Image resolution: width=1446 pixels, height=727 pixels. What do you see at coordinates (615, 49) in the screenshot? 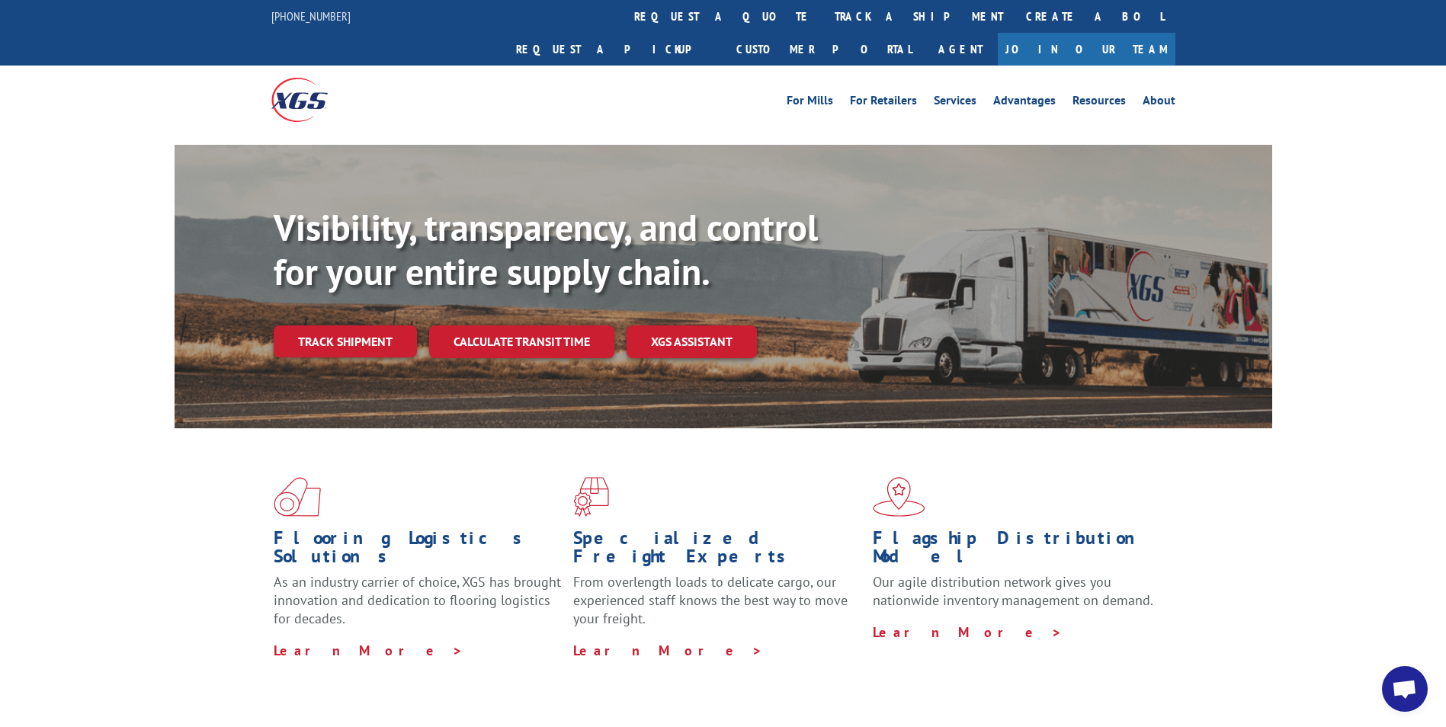
I see `a: Request a pickup` at bounding box center [615, 49].